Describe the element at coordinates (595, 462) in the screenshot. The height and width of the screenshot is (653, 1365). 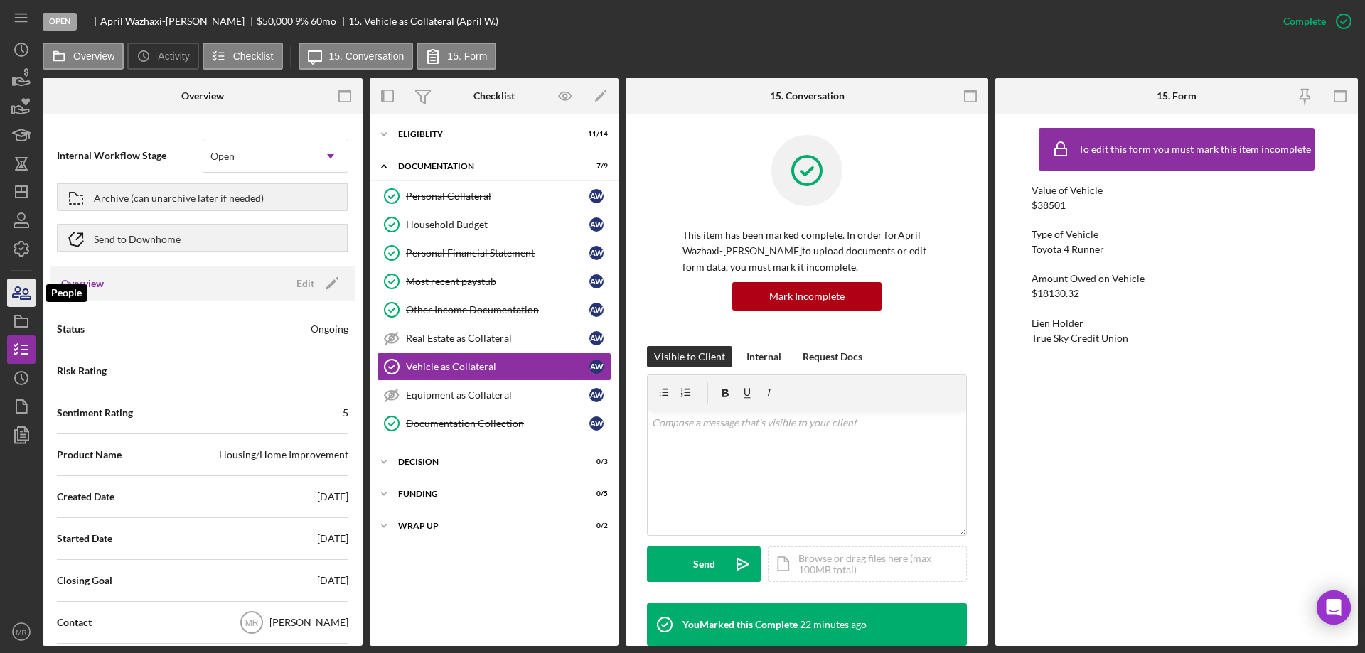
I see `div: 0 / 3` at that location.